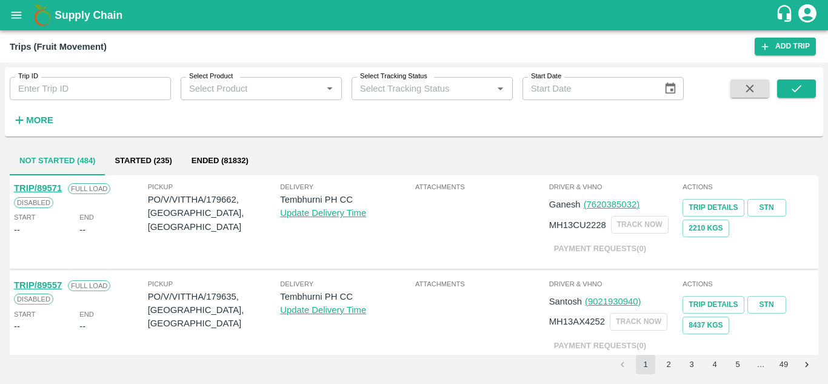  What do you see at coordinates (612, 204) in the screenshot?
I see `a: (7620385032)` at bounding box center [612, 204].